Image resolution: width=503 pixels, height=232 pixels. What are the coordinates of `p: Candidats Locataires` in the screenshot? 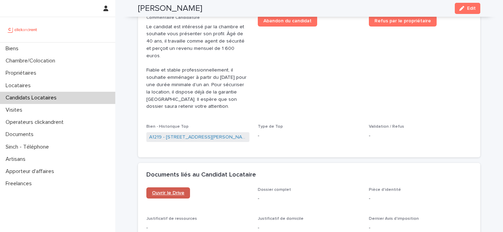 It's located at (33, 98).